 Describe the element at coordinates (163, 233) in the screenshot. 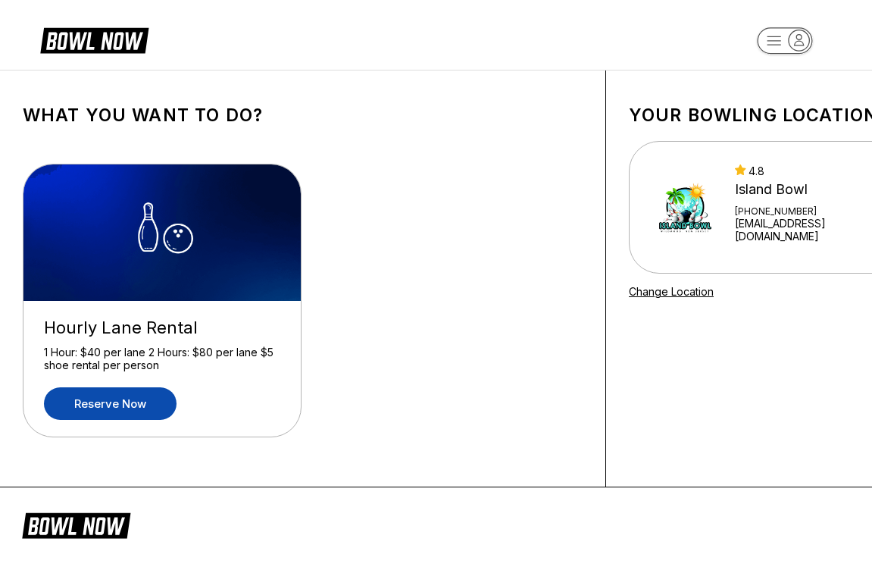

I see `img: Hourly Lane Rental` at that location.